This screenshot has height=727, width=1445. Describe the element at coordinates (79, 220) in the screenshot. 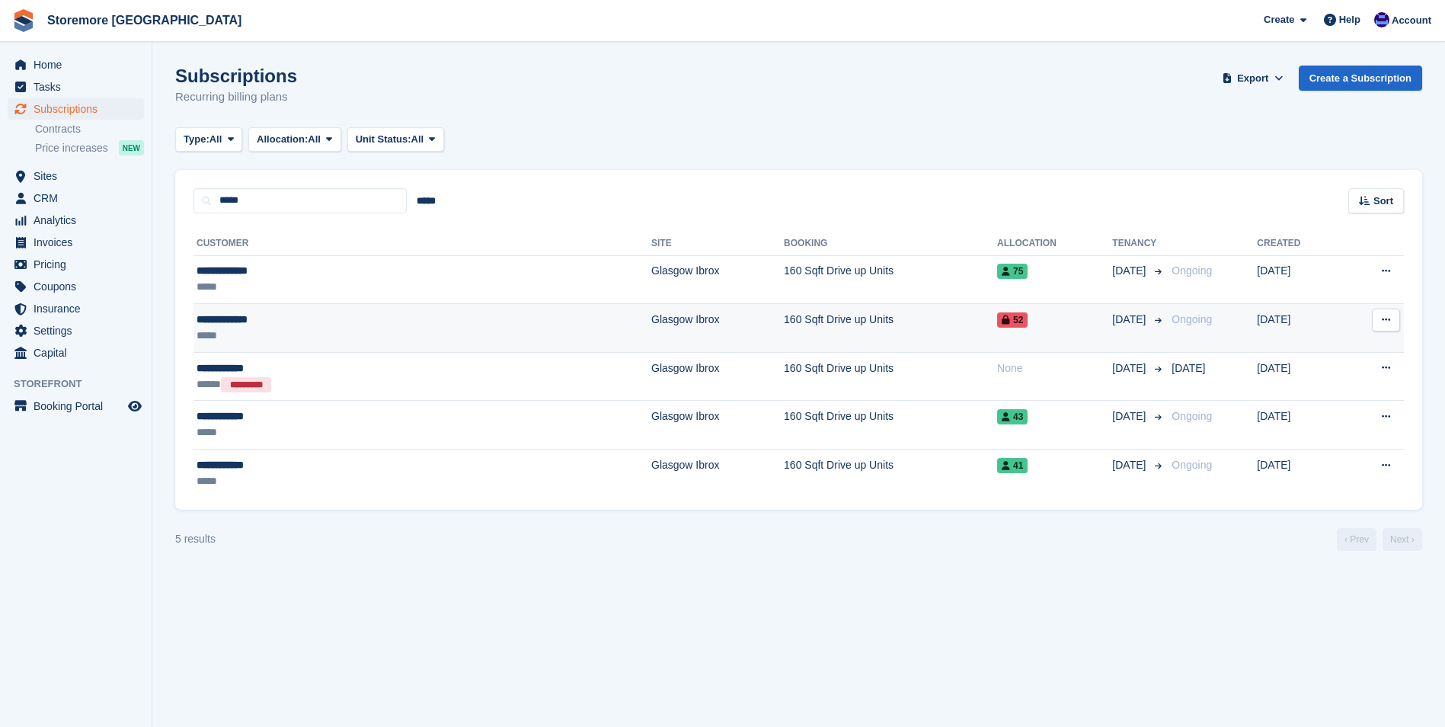

I see `span: Analytics` at that location.